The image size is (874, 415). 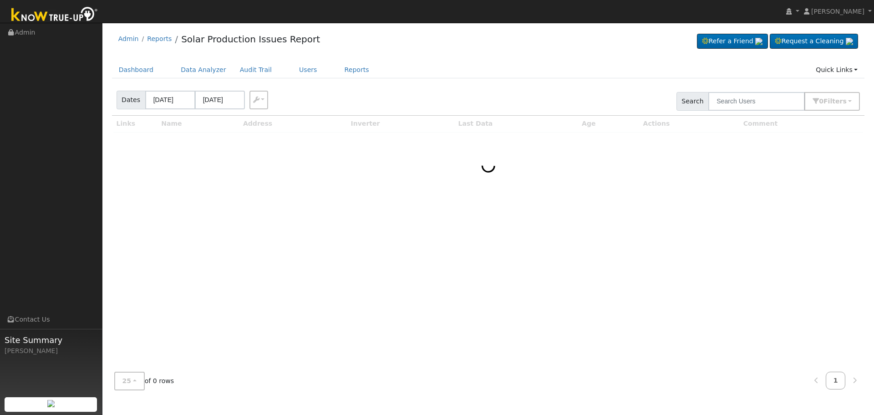 What do you see at coordinates (832, 101) in the screenshot?
I see `button: 0Filters` at bounding box center [832, 101].